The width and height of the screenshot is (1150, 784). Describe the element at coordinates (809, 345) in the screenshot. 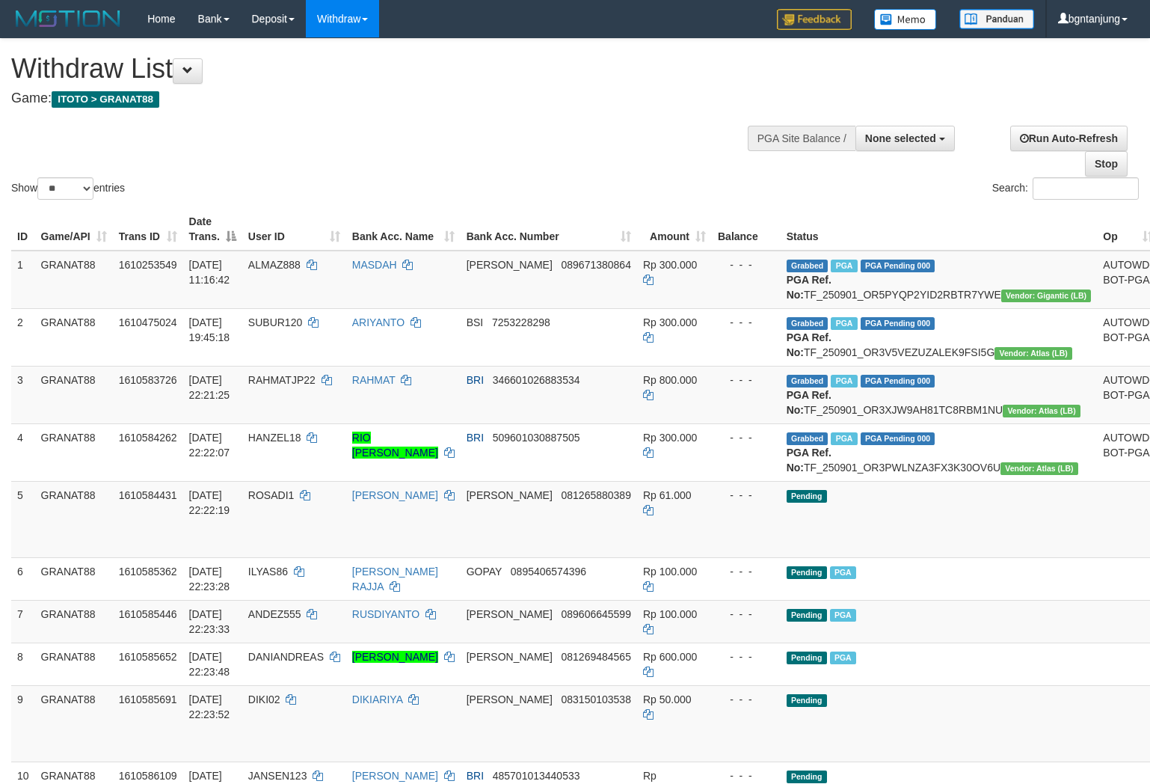

I see `b: PGA Ref. No:` at that location.